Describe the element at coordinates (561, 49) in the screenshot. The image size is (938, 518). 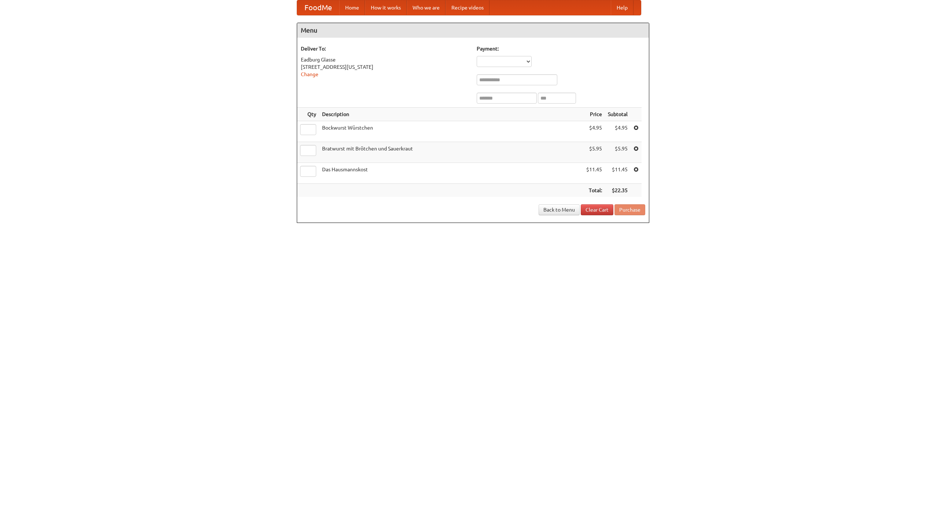
I see `h5: Payment:` at that location.